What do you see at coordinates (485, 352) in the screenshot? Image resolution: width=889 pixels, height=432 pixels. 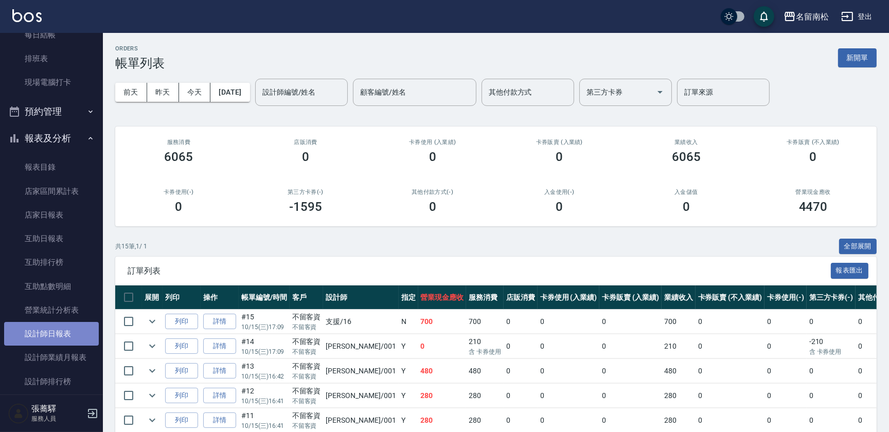 I see `p: 含 卡券使用` at bounding box center [485, 352].